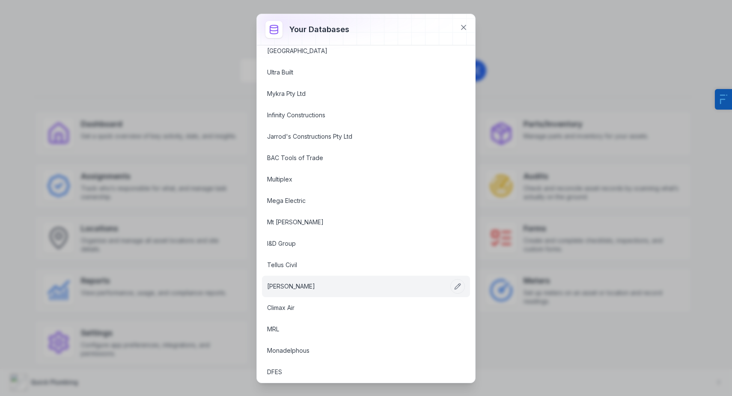 This screenshot has width=732, height=396. I want to click on a: Ultra Built, so click(356, 72).